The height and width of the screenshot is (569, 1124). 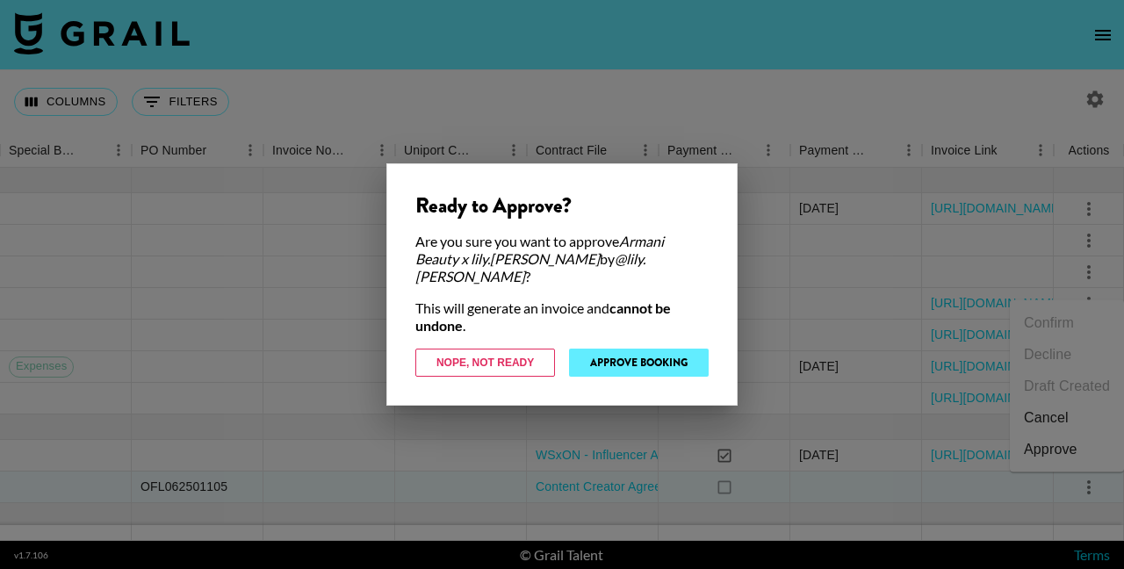 I want to click on button: Approve Booking, so click(x=638, y=363).